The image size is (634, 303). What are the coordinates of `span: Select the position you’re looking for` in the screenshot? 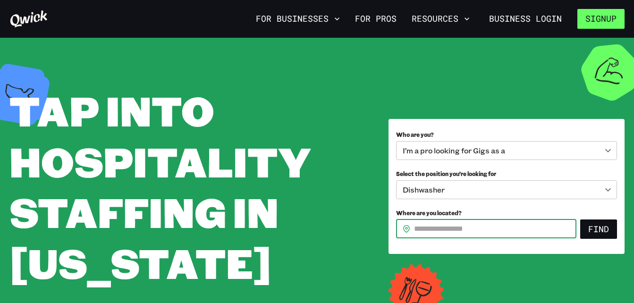 It's located at (446, 174).